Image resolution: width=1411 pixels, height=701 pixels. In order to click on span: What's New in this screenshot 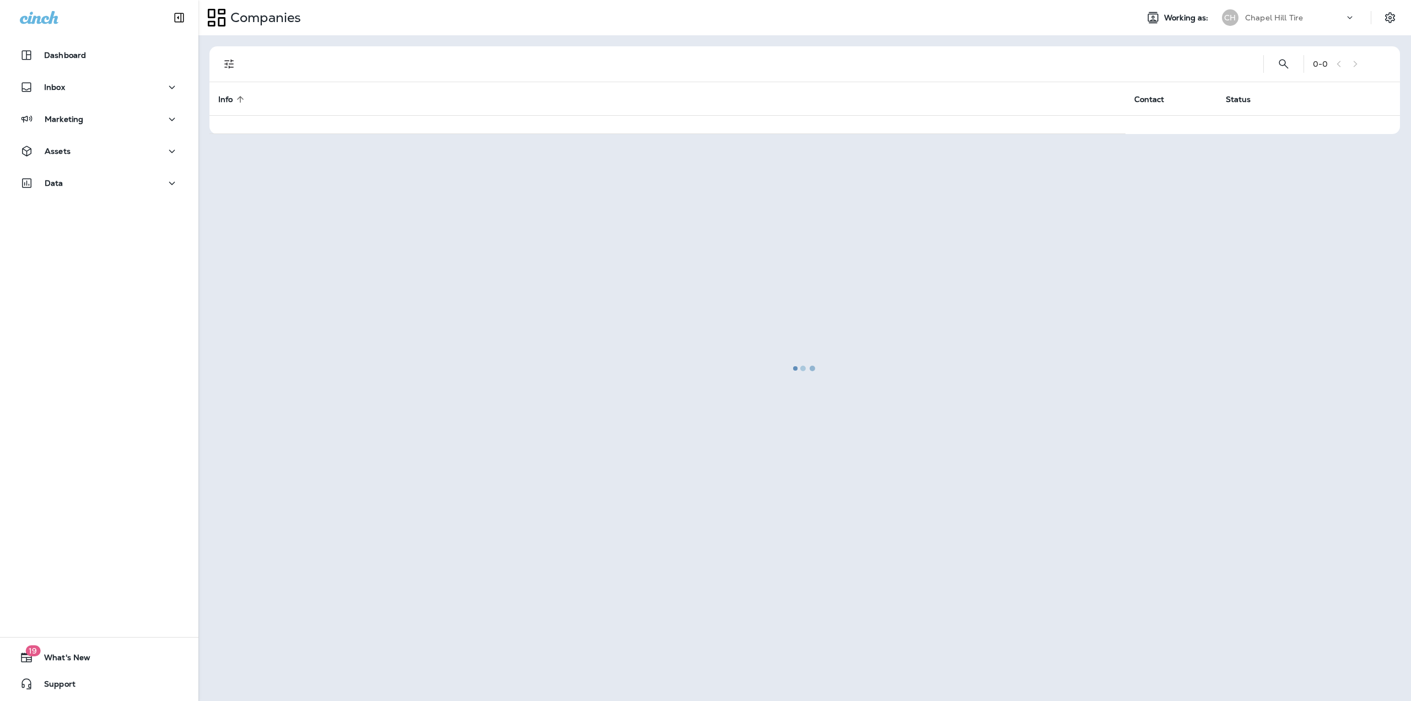, I will do `click(62, 659)`.